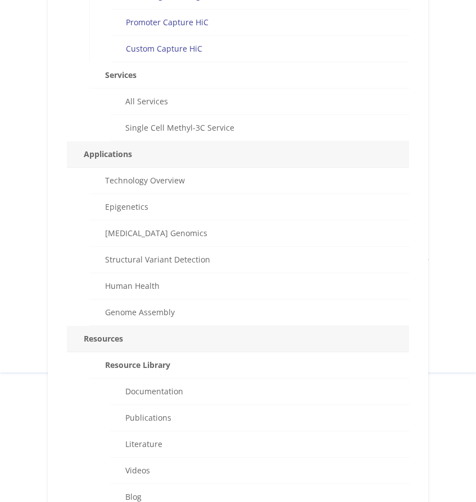 The height and width of the screenshot is (502, 476). I want to click on a: Literature, so click(260, 445).